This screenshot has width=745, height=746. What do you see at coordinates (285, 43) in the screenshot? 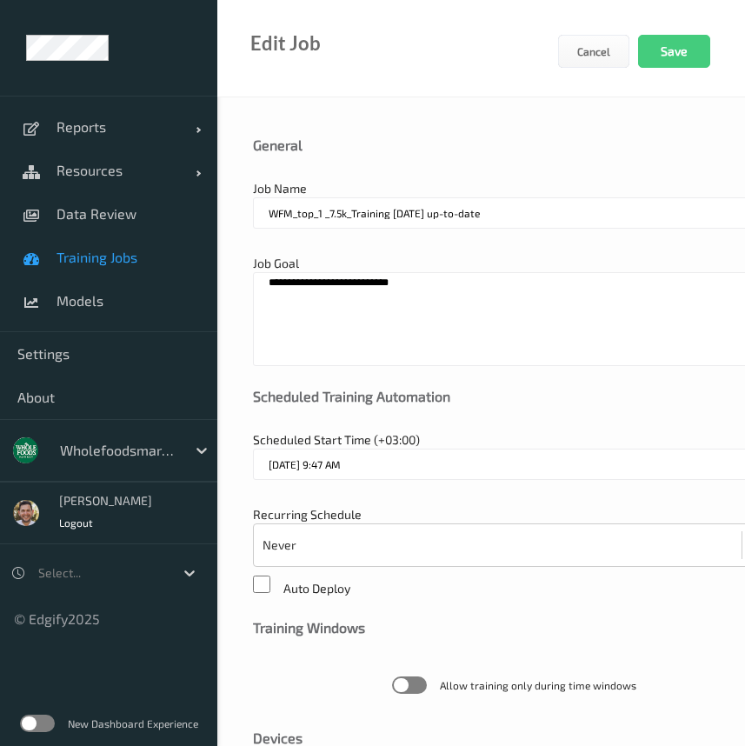
I see `div: Edit Job` at bounding box center [285, 43].